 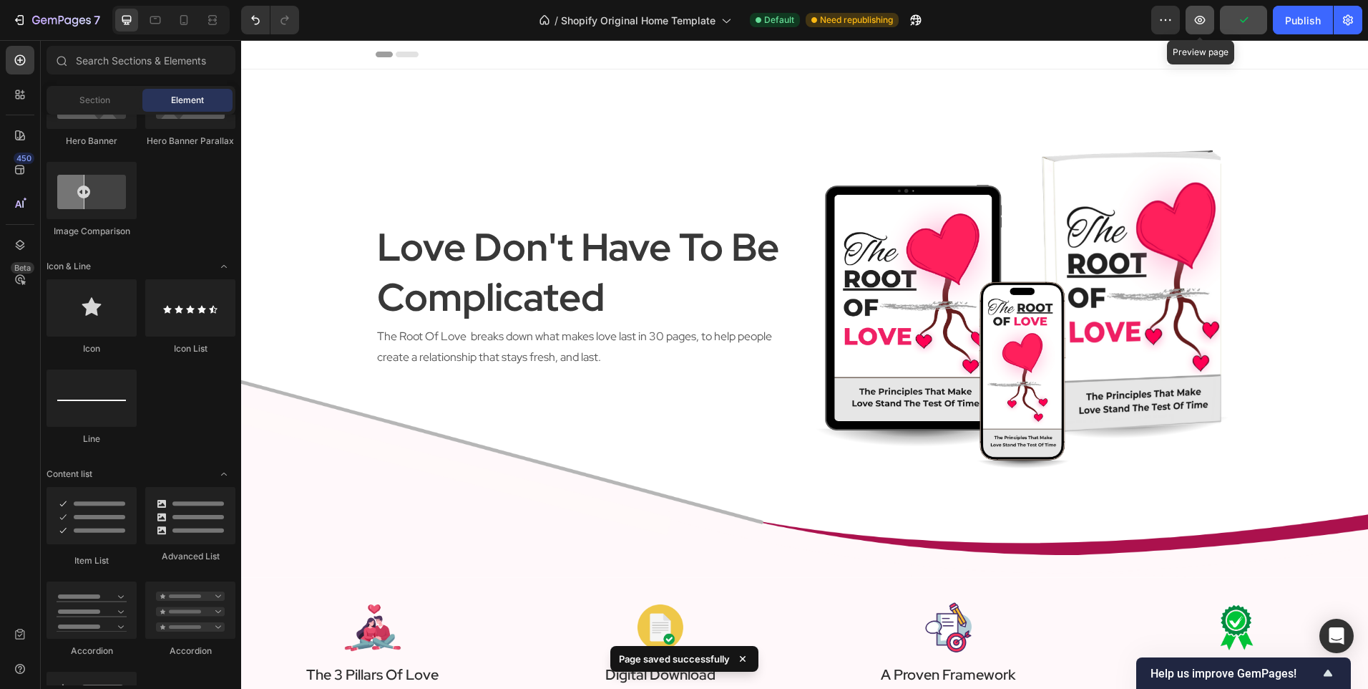 What do you see at coordinates (344, 232) in the screenshot?
I see `h2: love don't have to be complicated` at bounding box center [344, 232].